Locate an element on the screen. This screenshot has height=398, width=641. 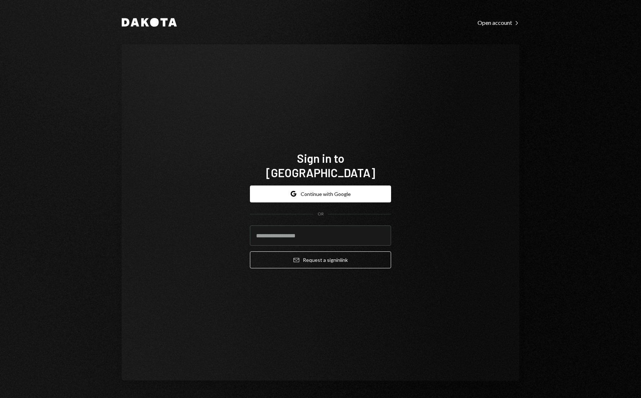
a: Open account is located at coordinates (498, 22).